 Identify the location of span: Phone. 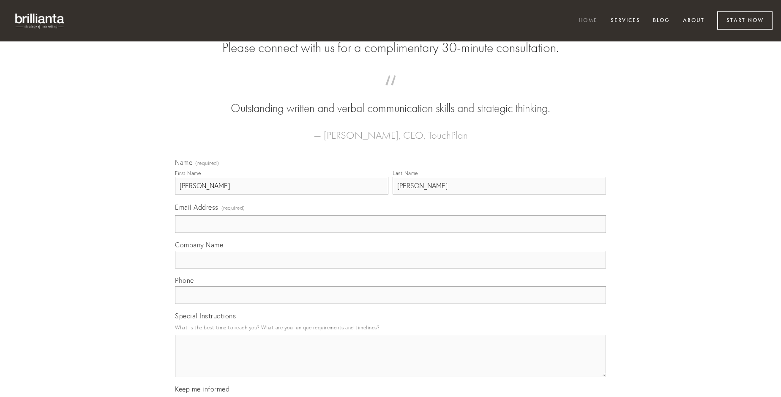
(184, 280).